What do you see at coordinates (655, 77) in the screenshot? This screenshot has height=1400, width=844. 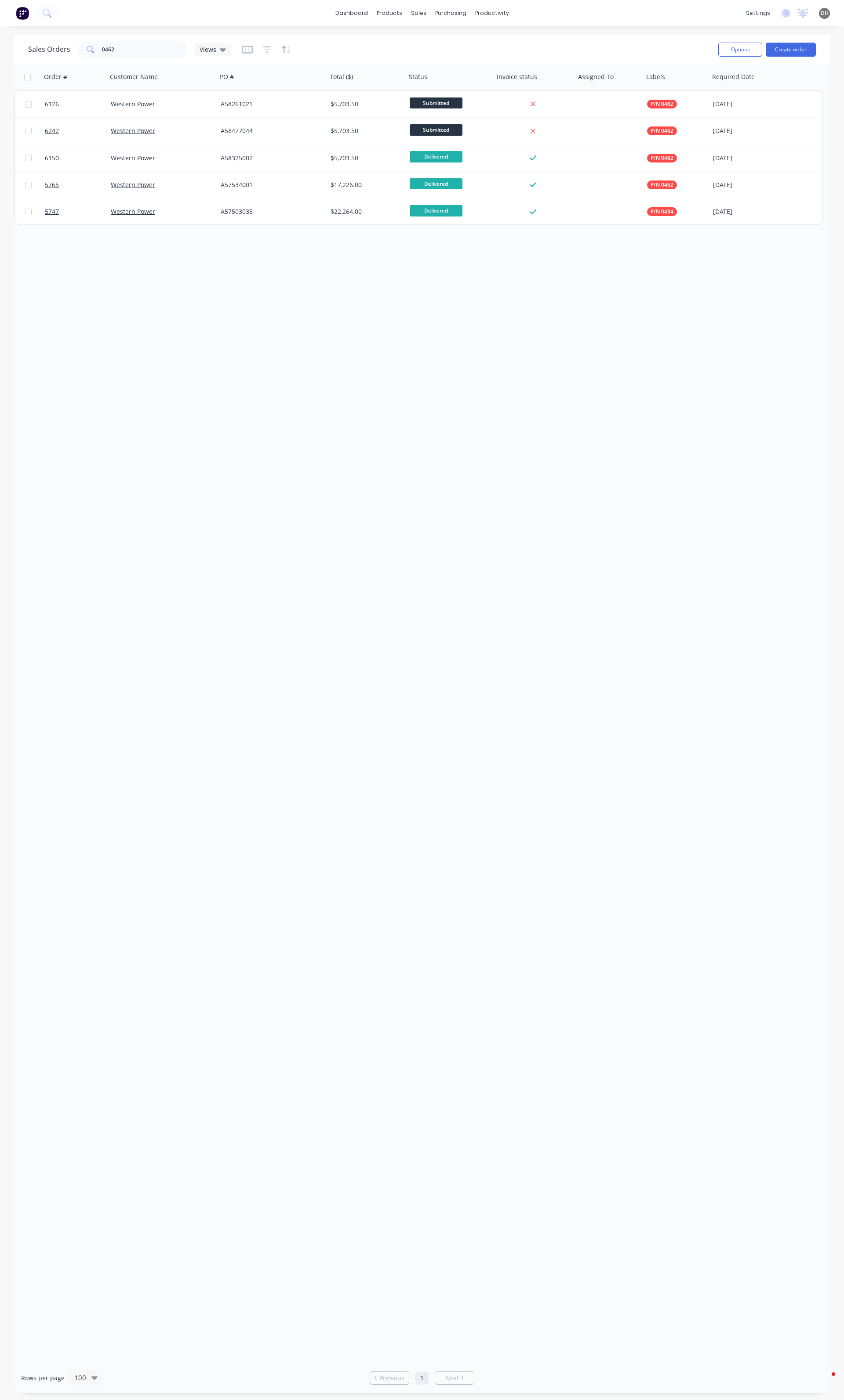 I see `div: Labels` at bounding box center [655, 77].